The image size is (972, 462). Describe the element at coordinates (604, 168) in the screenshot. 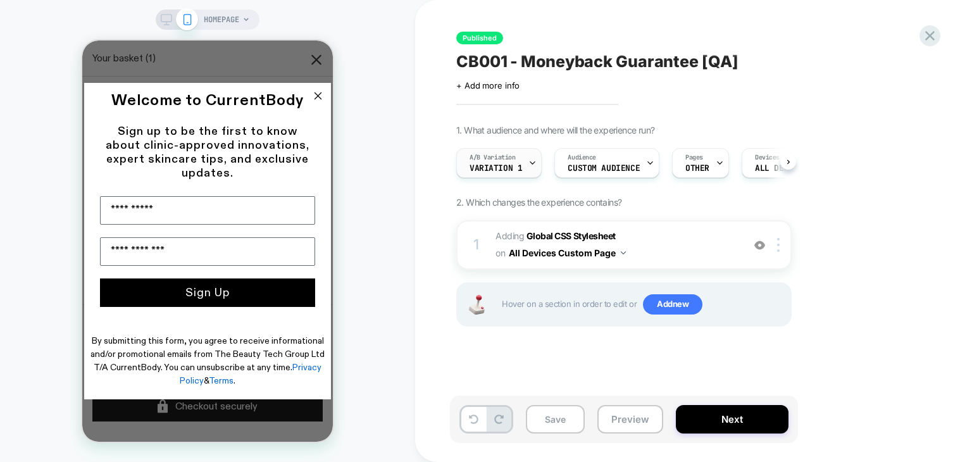

I see `span: Custom Audience` at that location.